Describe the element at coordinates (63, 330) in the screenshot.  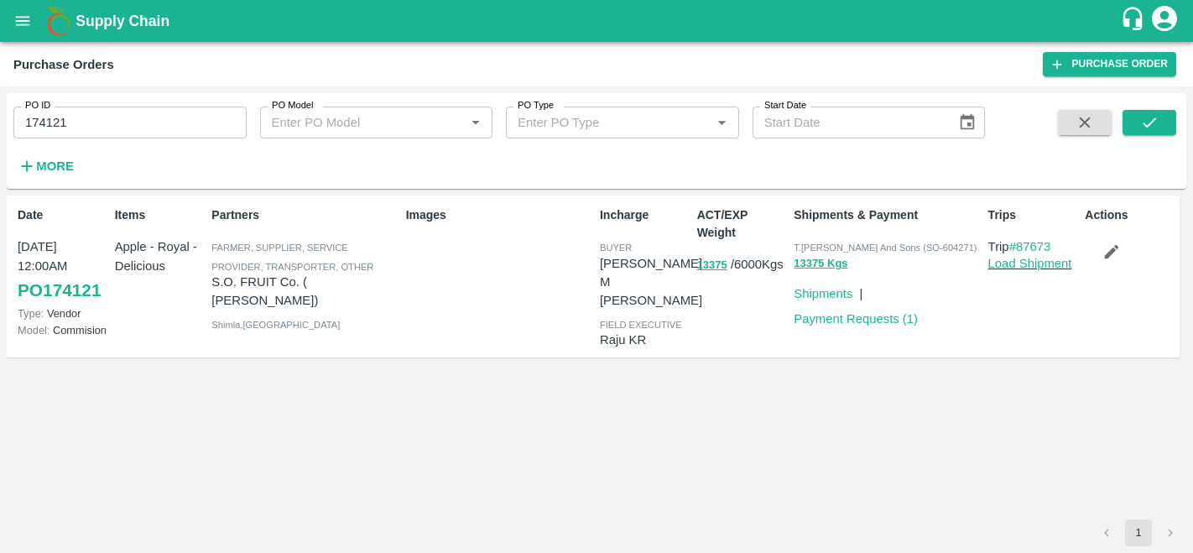
I see `p: Commision` at that location.